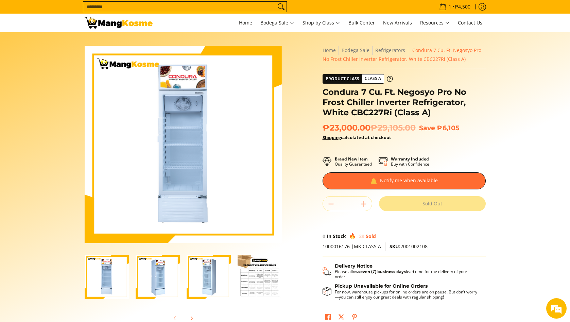 This screenshot has width=570, height=322. What do you see at coordinates (407, 274) in the screenshot?
I see `p: Please allow lead time for the delivery of your order.` at bounding box center [407, 274].